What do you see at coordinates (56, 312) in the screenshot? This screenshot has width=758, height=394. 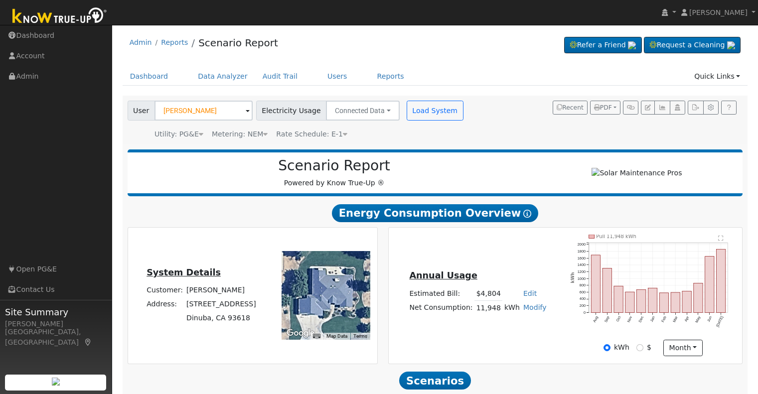 I see `span: Site Summary` at bounding box center [56, 312].